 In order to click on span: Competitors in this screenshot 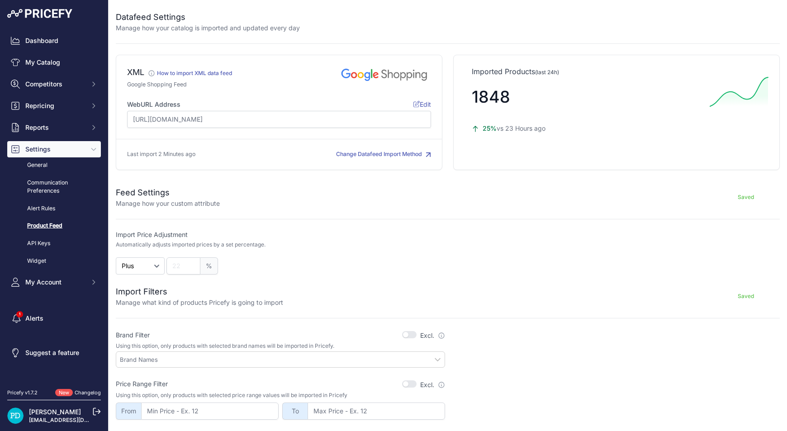, I will do `click(55, 84)`.